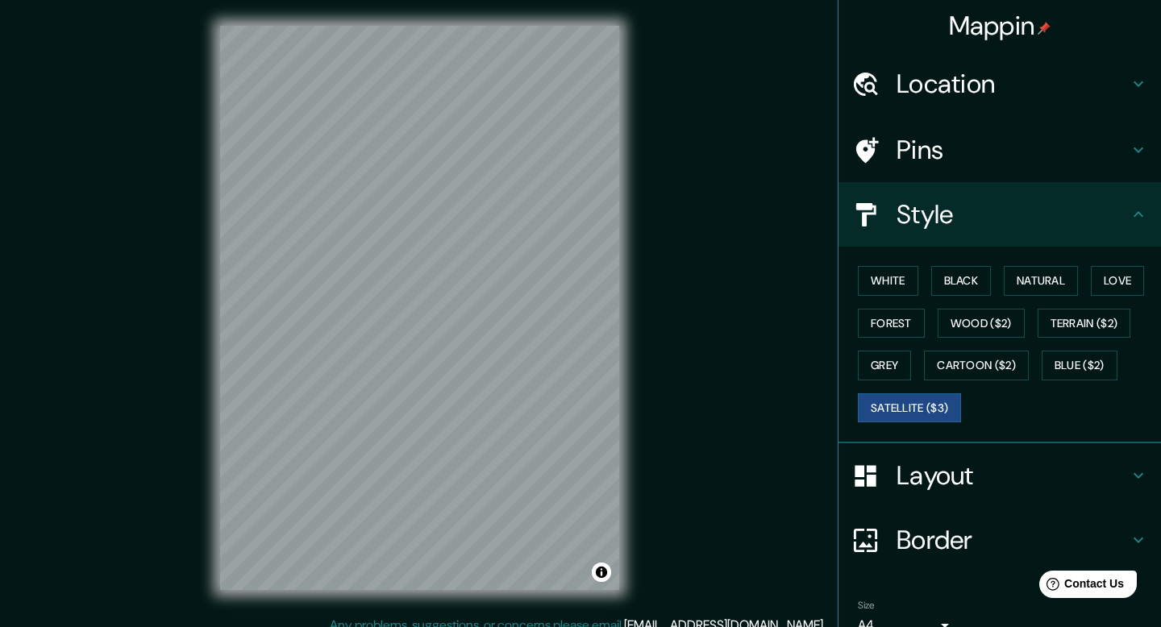  I want to click on canvas: Map, so click(419, 308).